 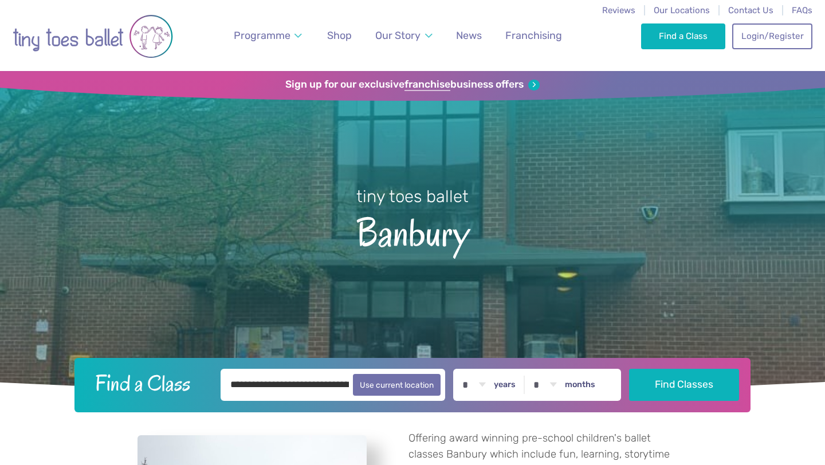 I want to click on span: Shop, so click(x=339, y=35).